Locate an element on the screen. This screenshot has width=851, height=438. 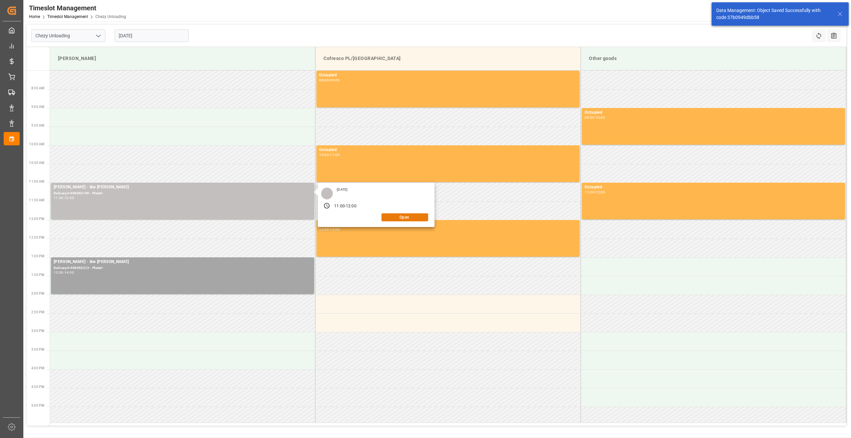
div: 14:00 is located at coordinates (69, 272).